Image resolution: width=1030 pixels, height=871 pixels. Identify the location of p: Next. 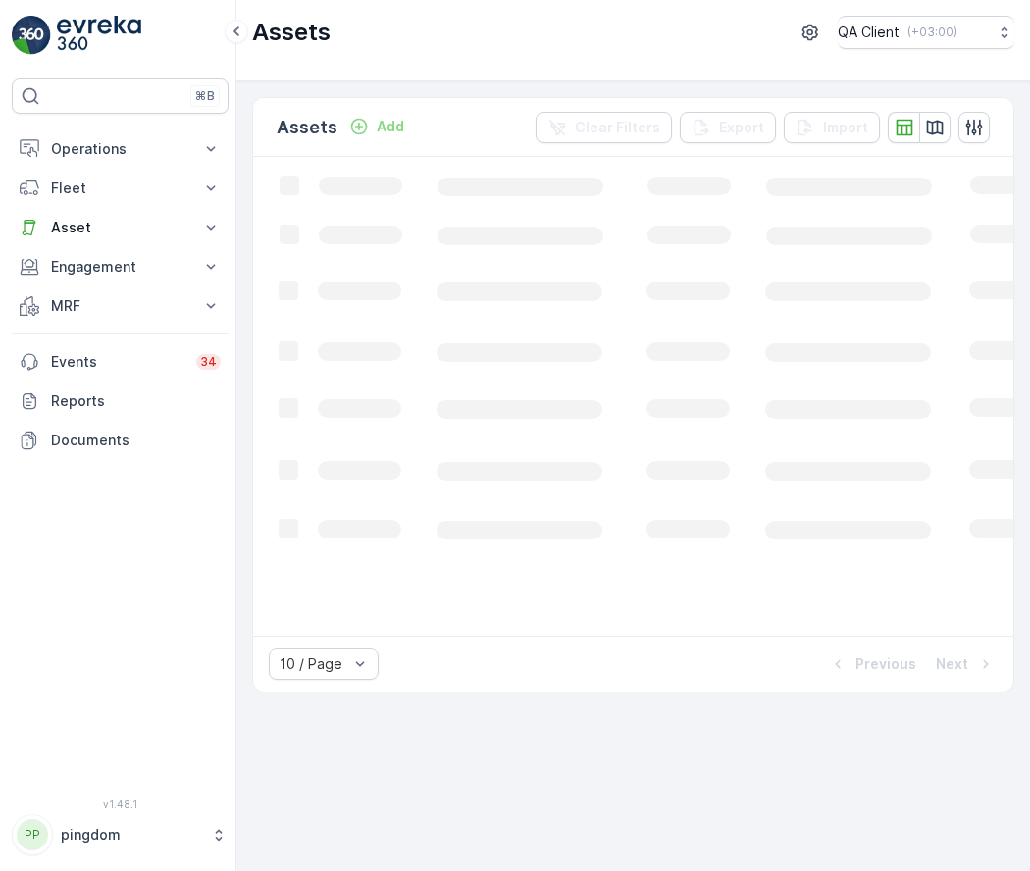
(952, 664).